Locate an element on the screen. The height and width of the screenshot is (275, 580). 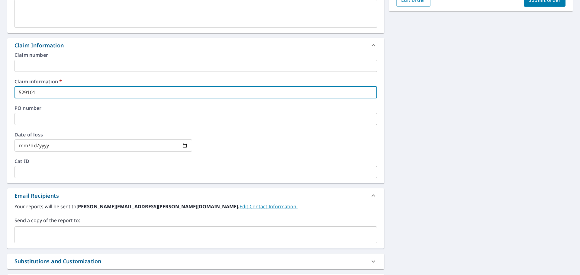
label: Send a copy of the report to: is located at coordinates (196, 220).